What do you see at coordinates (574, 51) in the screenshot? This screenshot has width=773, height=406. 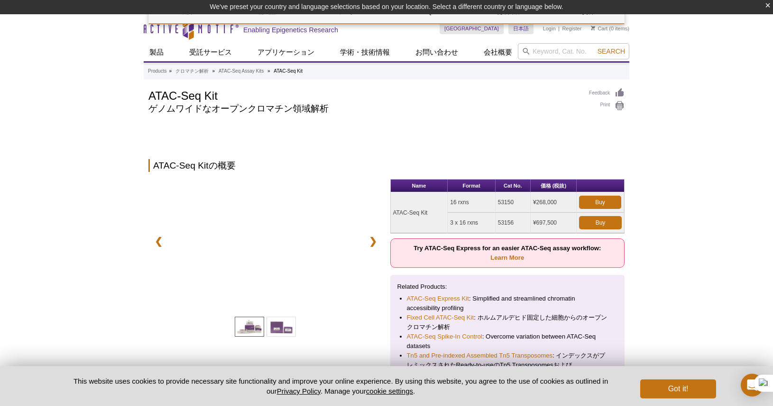 I see `input: Keyword, Cat. No.` at bounding box center [574, 51].